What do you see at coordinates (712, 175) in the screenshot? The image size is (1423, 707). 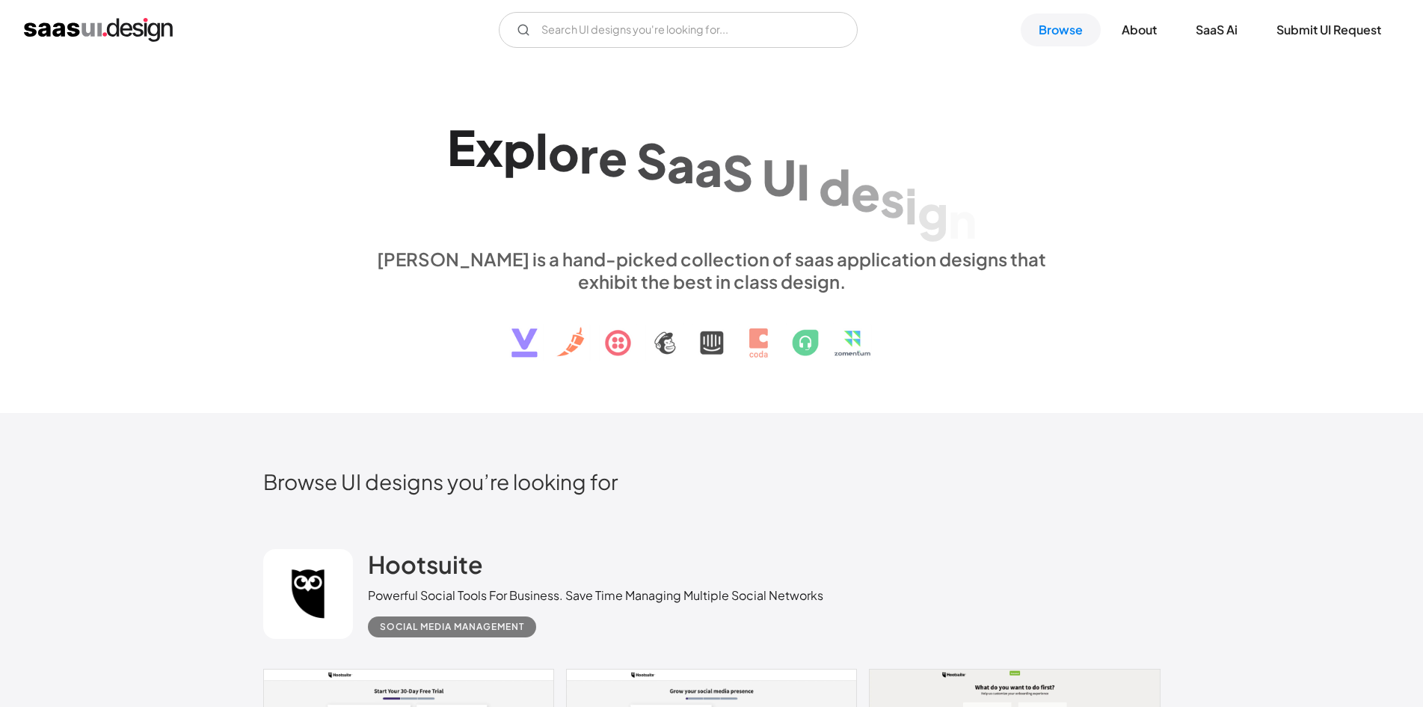 I see `h1: Explore SaaS UI design patterns & interactions.` at bounding box center [712, 175].